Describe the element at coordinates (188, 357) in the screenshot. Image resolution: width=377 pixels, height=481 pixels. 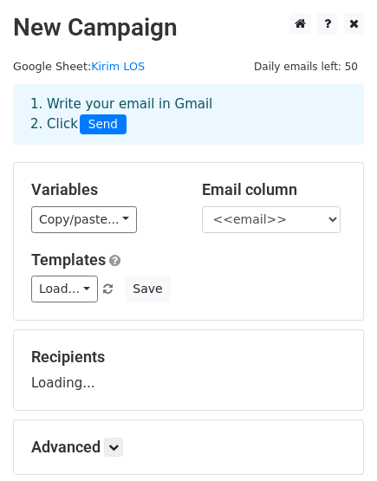
I see `h5: Recipients` at that location.